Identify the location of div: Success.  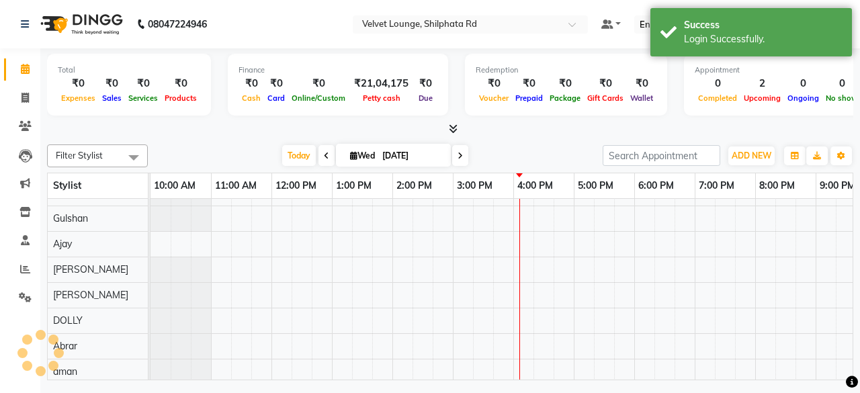
(763, 25).